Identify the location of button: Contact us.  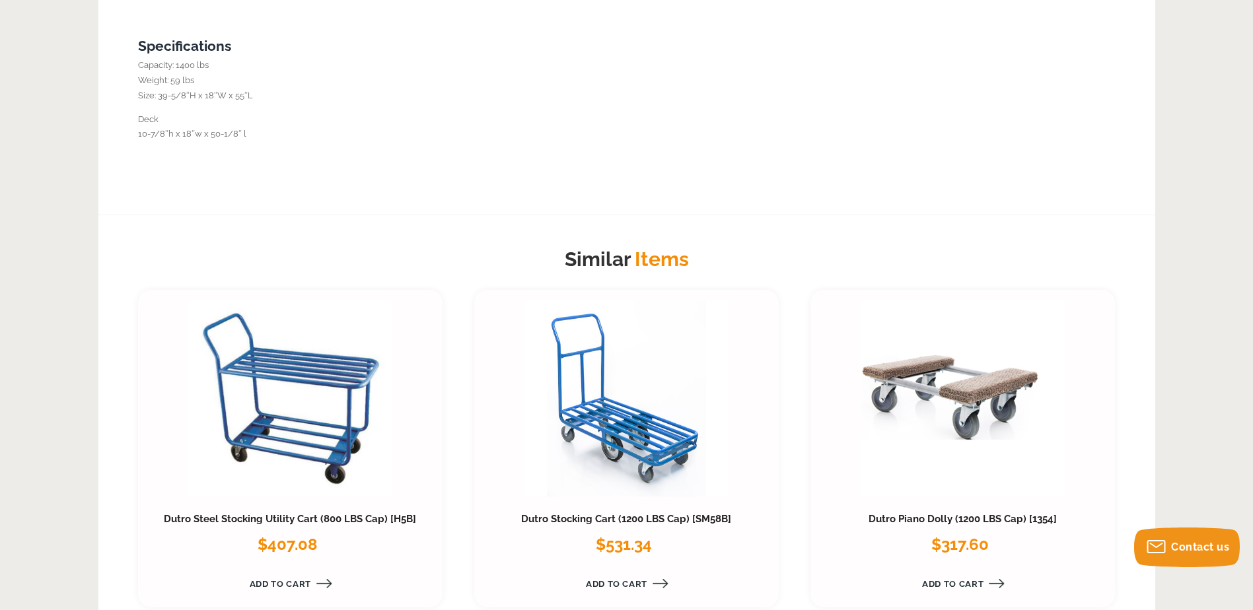
(1187, 547).